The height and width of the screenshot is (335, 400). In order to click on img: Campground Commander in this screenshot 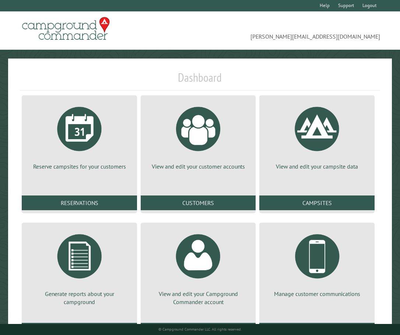, I will do `click(66, 29)`.